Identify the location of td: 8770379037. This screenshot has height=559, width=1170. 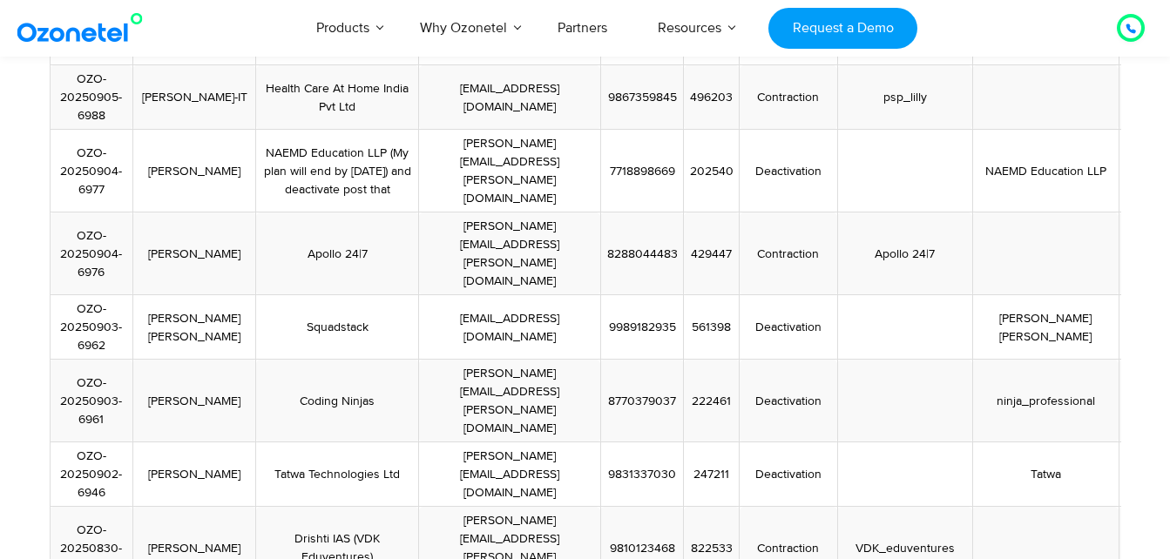
(642, 401).